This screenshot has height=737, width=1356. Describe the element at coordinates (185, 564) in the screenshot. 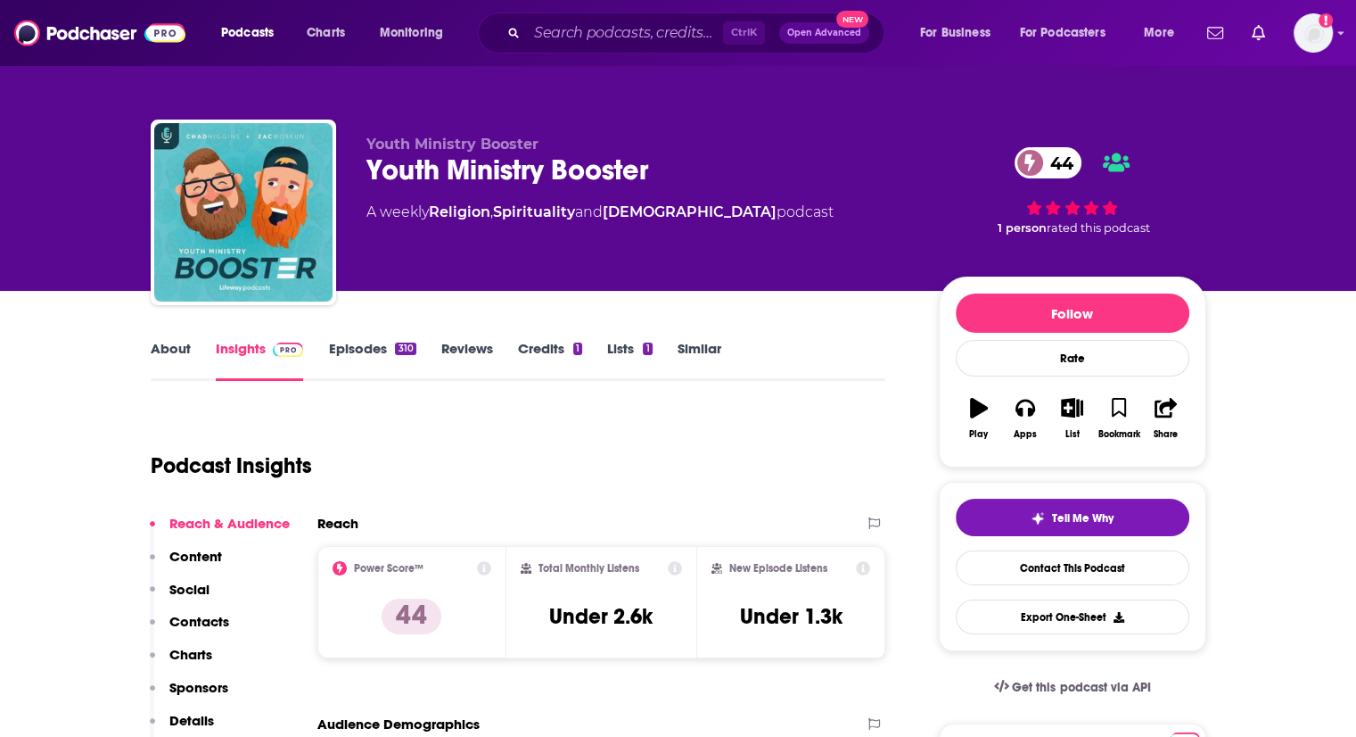

I see `button: Content` at that location.